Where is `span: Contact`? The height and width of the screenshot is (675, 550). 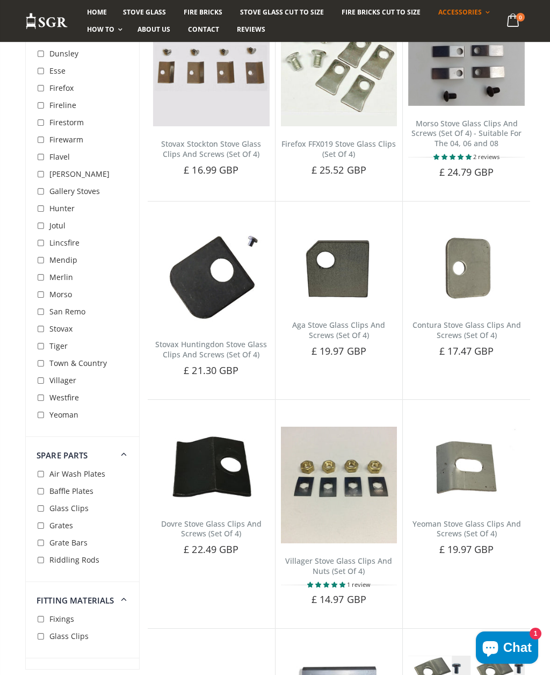 span: Contact is located at coordinates (204, 29).